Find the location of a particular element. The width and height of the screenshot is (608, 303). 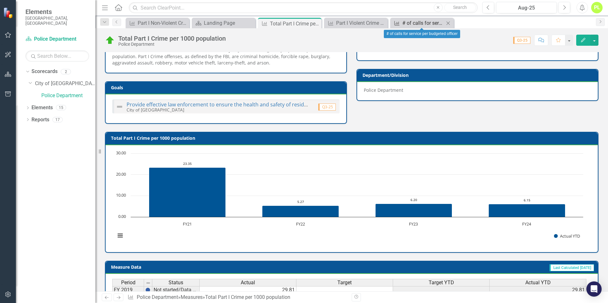

text: 10.00 is located at coordinates (121, 195).